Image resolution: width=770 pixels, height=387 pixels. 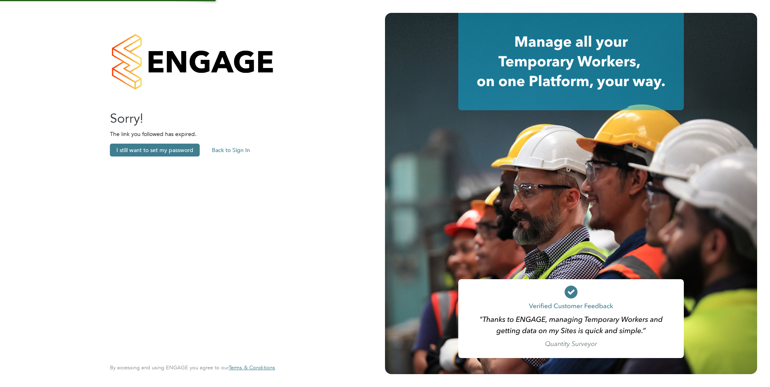 What do you see at coordinates (252, 368) in the screenshot?
I see `span: Terms & Conditions` at bounding box center [252, 368].